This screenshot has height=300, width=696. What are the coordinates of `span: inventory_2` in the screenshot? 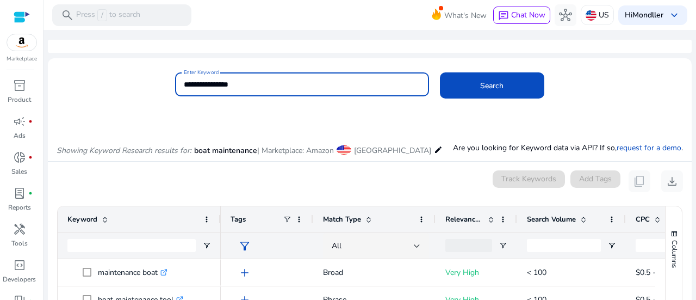 It's located at (20, 85).